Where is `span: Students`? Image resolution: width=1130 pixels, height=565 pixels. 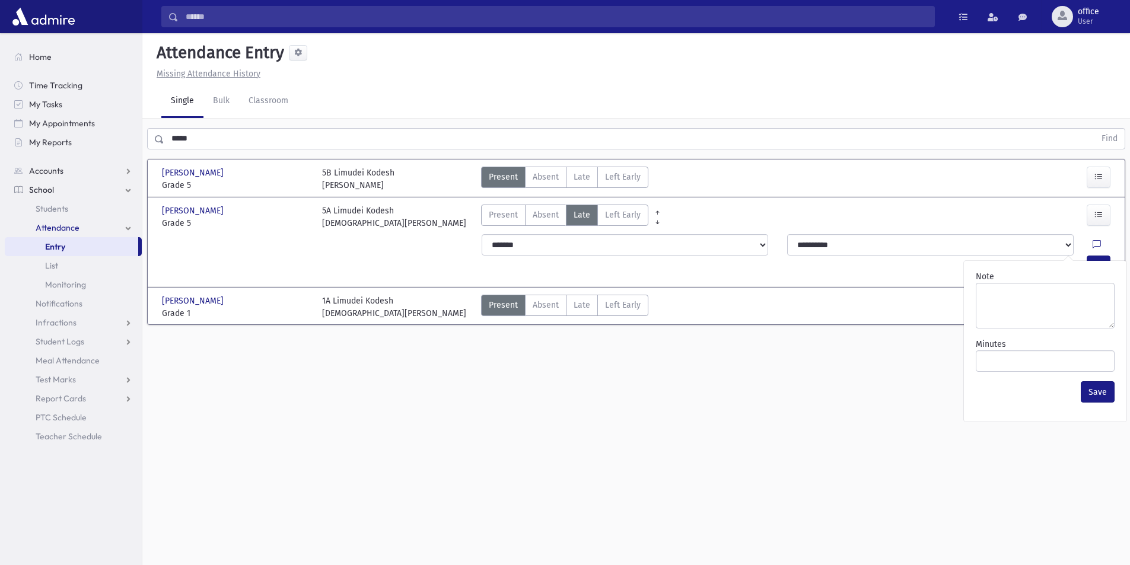
span: Students is located at coordinates (52, 209).